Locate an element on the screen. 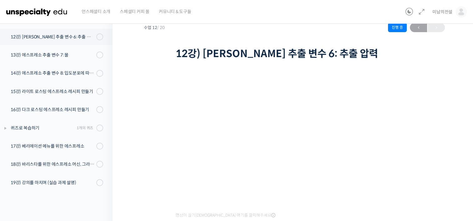 The height and width of the screenshot is (221, 473). div: 1개의 퀴즈 is located at coordinates (85, 128).